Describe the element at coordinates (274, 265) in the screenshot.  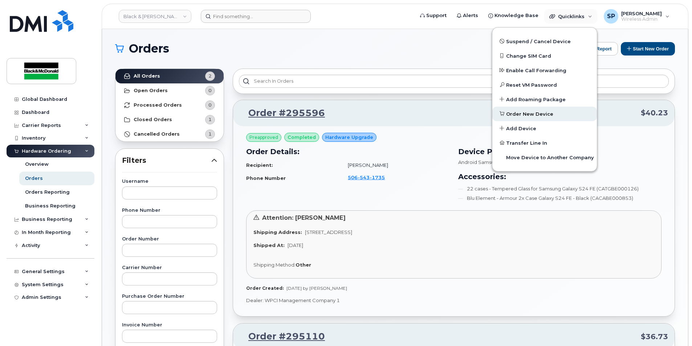
I see `span: Shipping Method:` at that location.